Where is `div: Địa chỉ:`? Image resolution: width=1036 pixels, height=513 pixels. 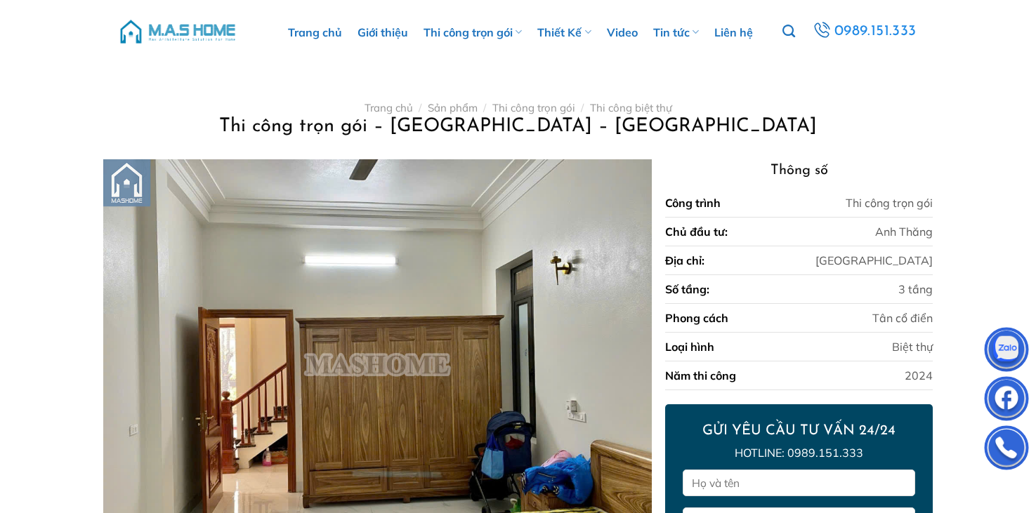
div: Địa chỉ: is located at coordinates (685, 261).